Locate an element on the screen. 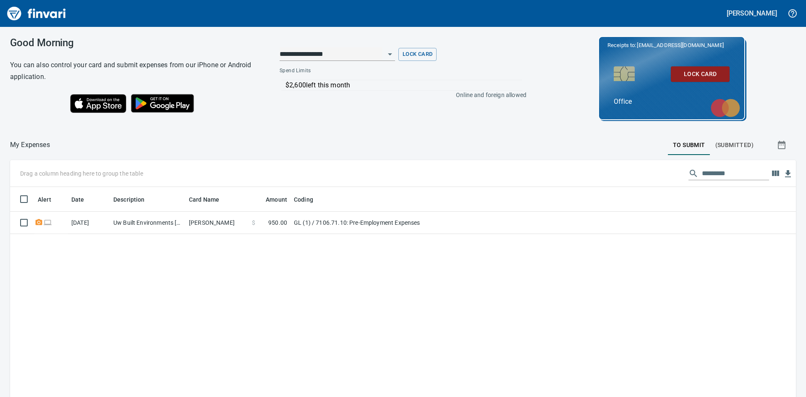 The image size is (806, 397). a: Finvari is located at coordinates (37, 13).